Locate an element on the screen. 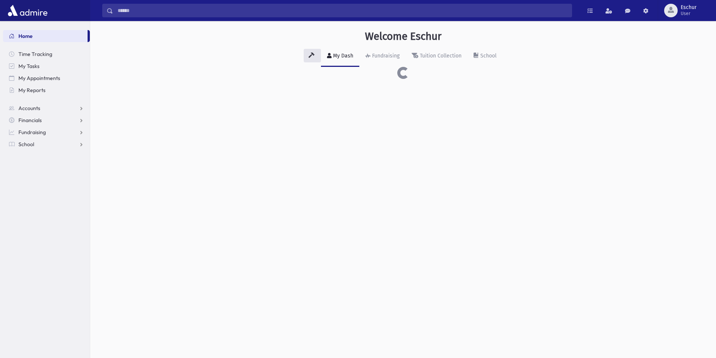 Image resolution: width=716 pixels, height=358 pixels. span: Time Tracking is located at coordinates (35, 54).